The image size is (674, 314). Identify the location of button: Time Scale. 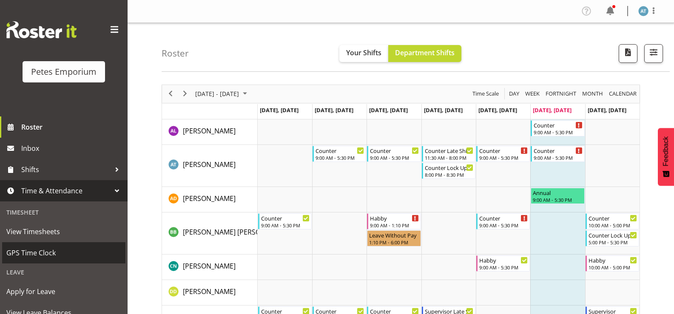
(485, 94).